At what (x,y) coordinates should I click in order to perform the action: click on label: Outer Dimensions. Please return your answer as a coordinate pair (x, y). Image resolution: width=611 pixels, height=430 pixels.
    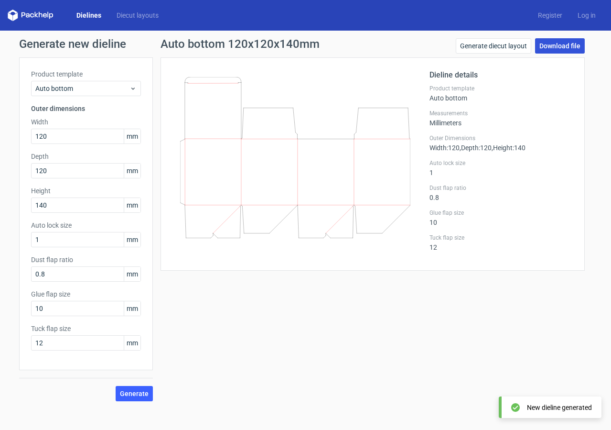
    Looking at the image, I should click on (501, 138).